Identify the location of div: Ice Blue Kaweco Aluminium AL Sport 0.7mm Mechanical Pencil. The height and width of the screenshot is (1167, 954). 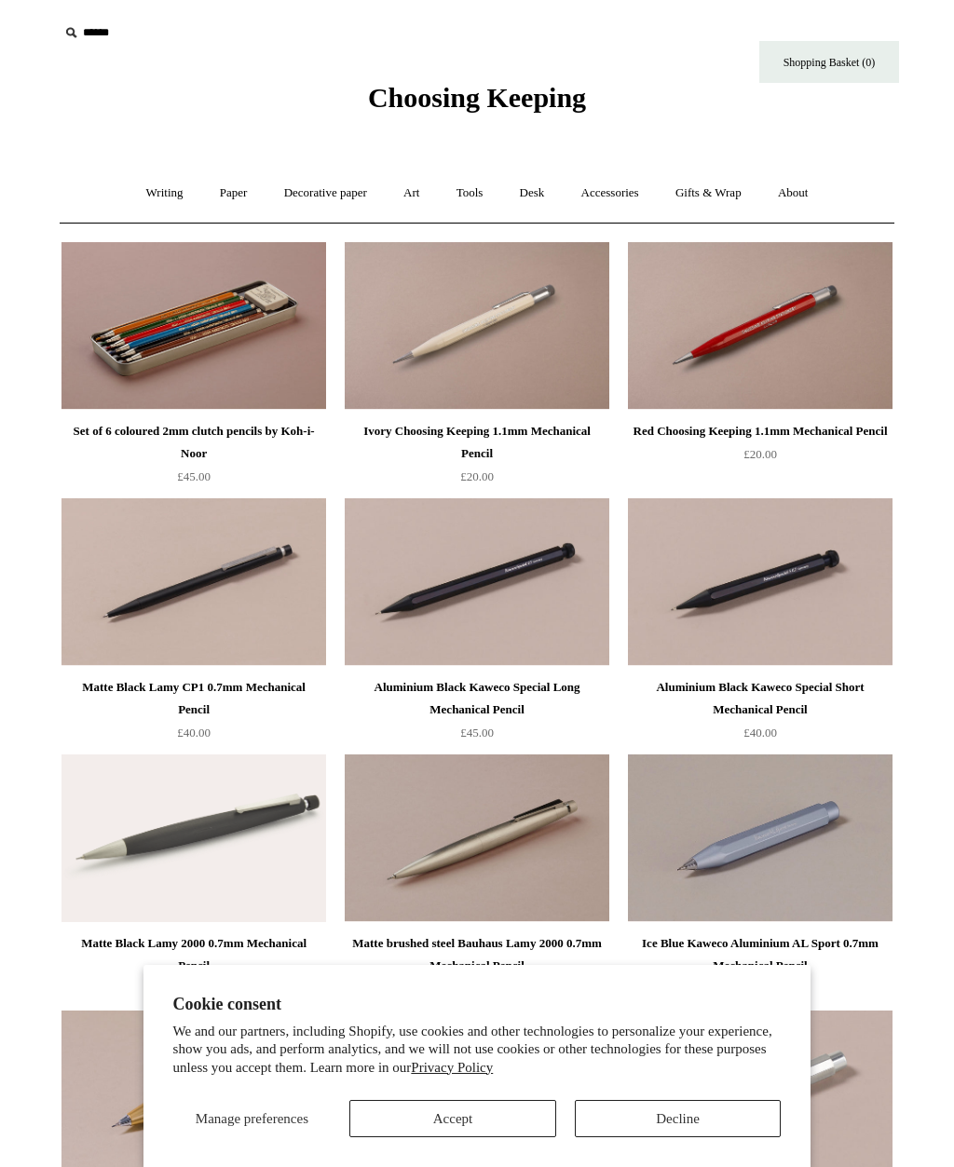
(760, 955).